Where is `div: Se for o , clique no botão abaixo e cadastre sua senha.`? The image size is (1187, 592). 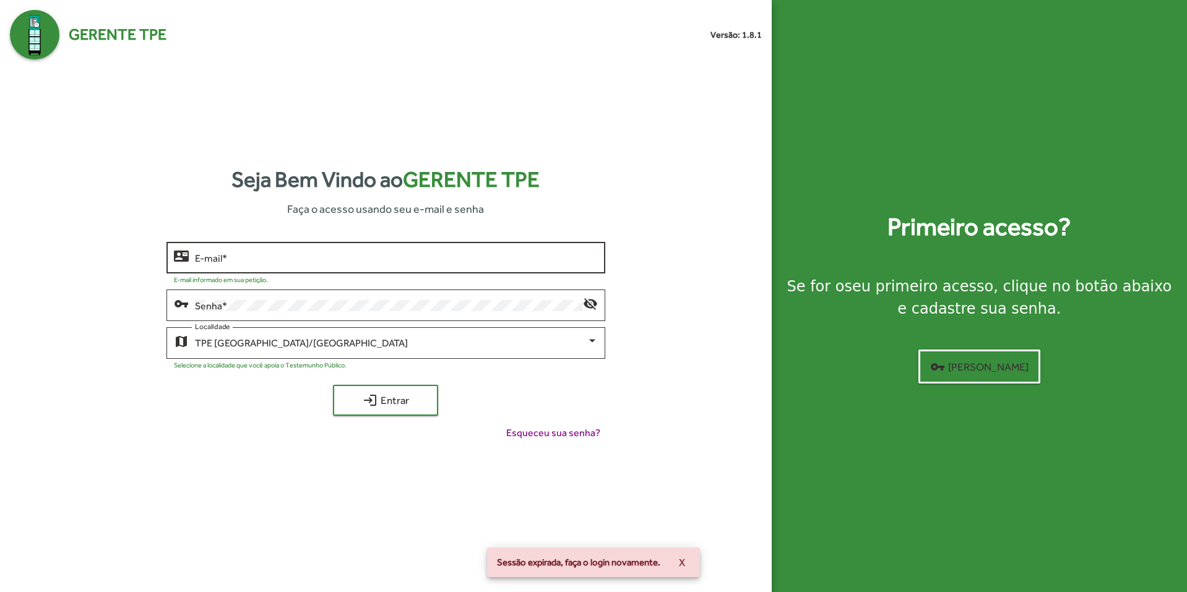 div: Se for o , clique no botão abaixo e cadastre sua senha. is located at coordinates (979, 298).